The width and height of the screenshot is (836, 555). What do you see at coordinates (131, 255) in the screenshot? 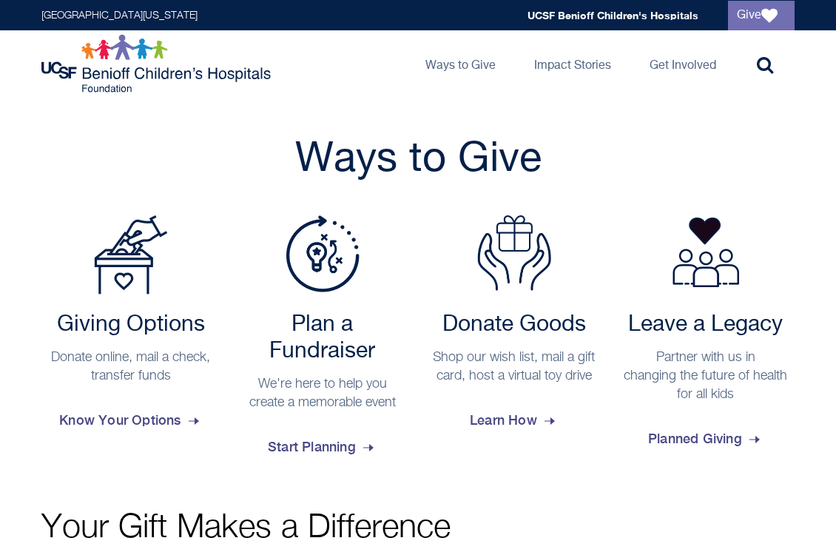
I see `img: Payment Options` at bounding box center [131, 255].